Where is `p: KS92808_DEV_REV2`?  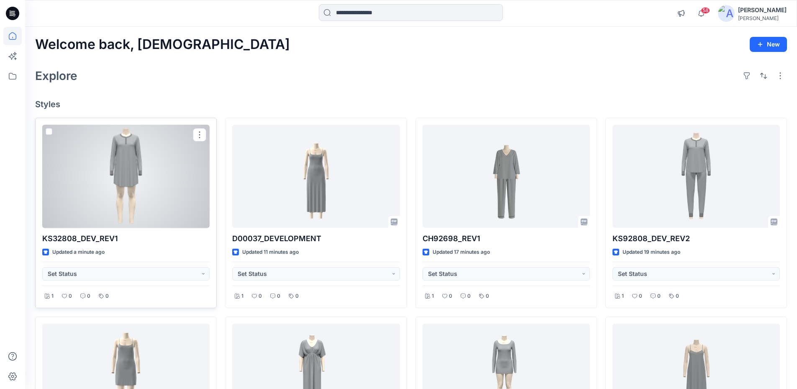
p: KS92808_DEV_REV2 is located at coordinates (696, 238).